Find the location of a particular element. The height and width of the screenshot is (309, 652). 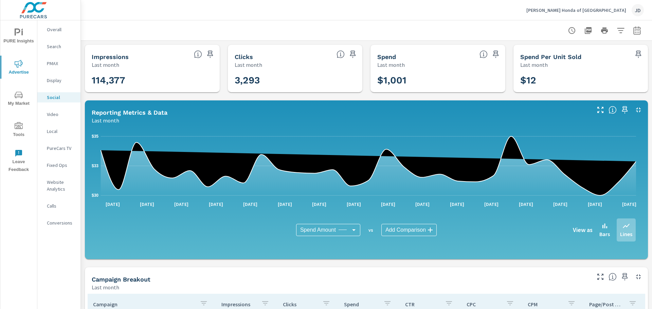

span: This is a summary of Social performance results by campaign. Each column can be sorted. is located at coordinates (612, 277).